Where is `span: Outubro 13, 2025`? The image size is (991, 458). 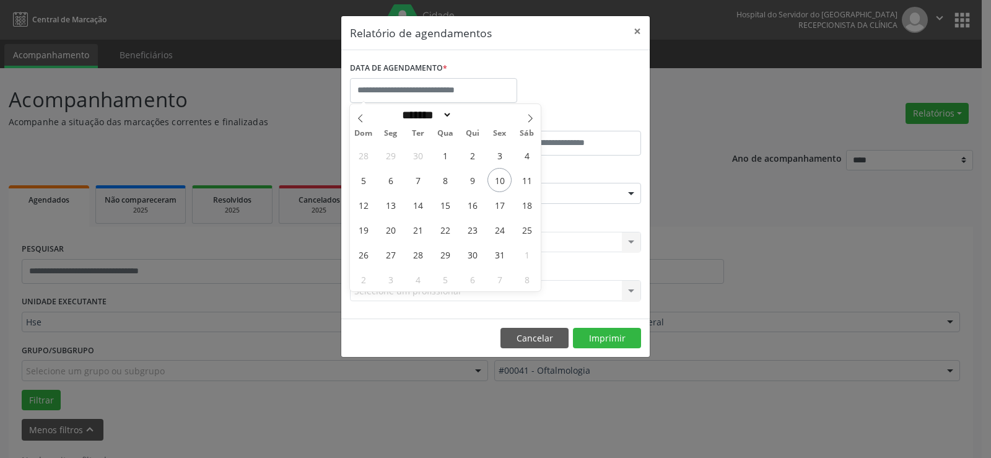
span: Outubro 13, 2025 is located at coordinates (390, 204).